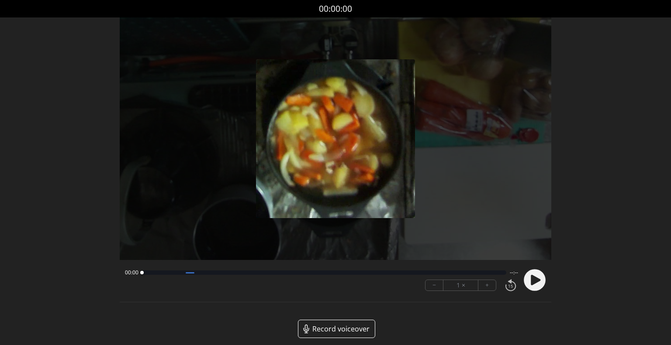  What do you see at coordinates (340, 329) in the screenshot?
I see `span: Record voiceover` at bounding box center [340, 329].